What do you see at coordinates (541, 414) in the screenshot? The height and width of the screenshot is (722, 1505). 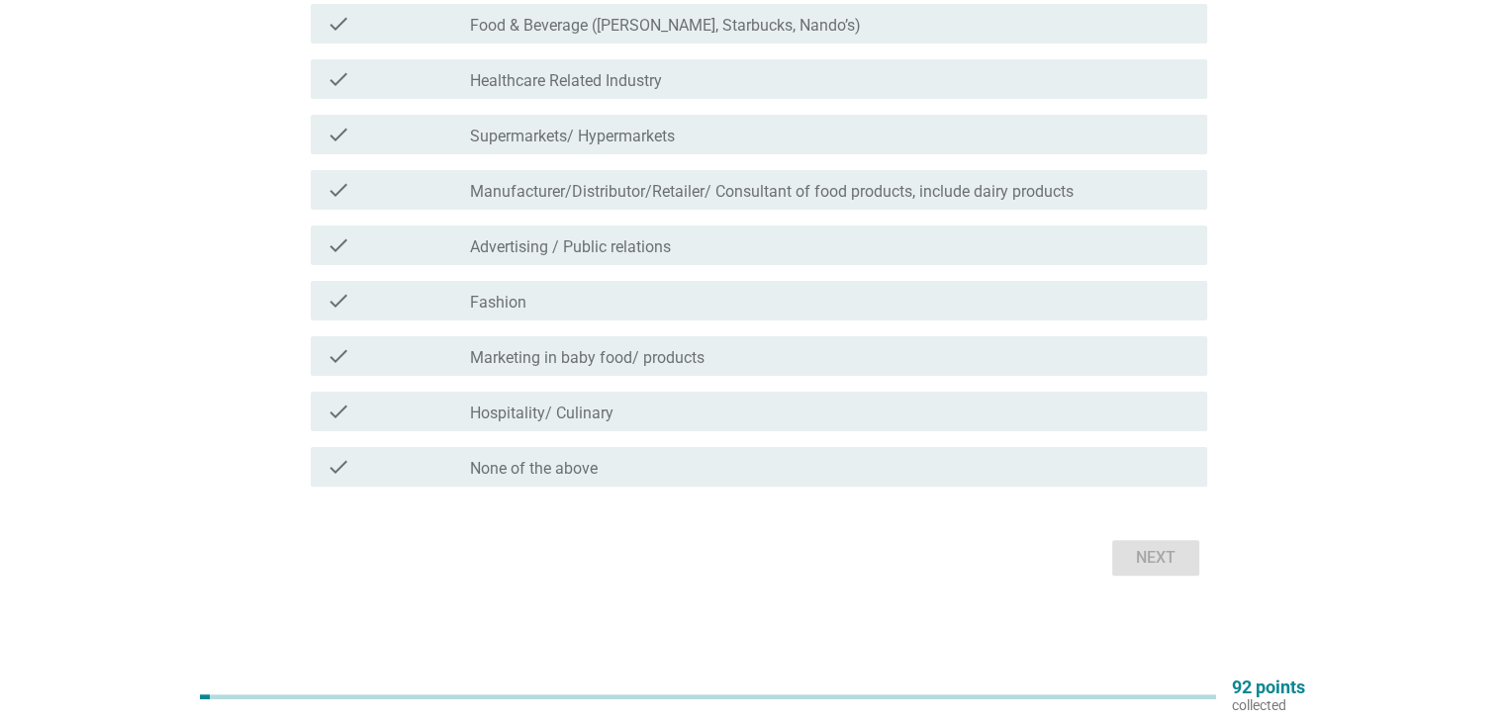 I see `label: Hospitality/ Culinary` at bounding box center [541, 414].